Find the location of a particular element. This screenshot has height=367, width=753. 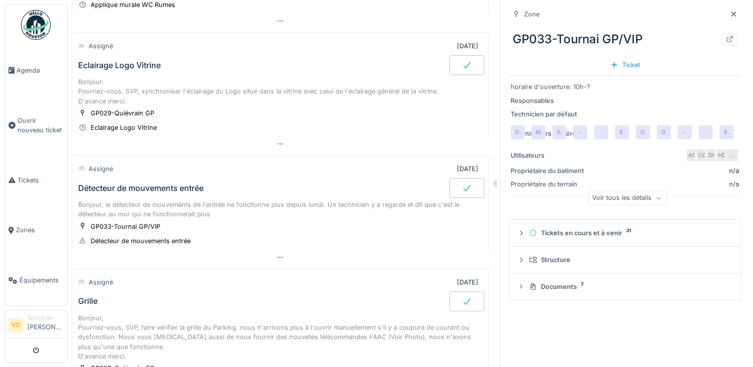

div: Propriétaire du terrain is located at coordinates (548, 184).